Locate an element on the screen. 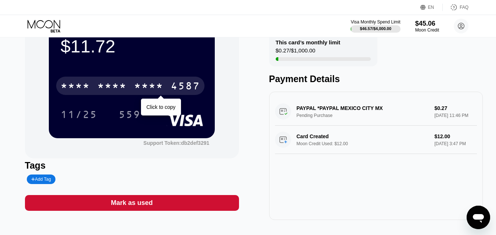  div: Support Token: db2def3291 is located at coordinates (176, 143).